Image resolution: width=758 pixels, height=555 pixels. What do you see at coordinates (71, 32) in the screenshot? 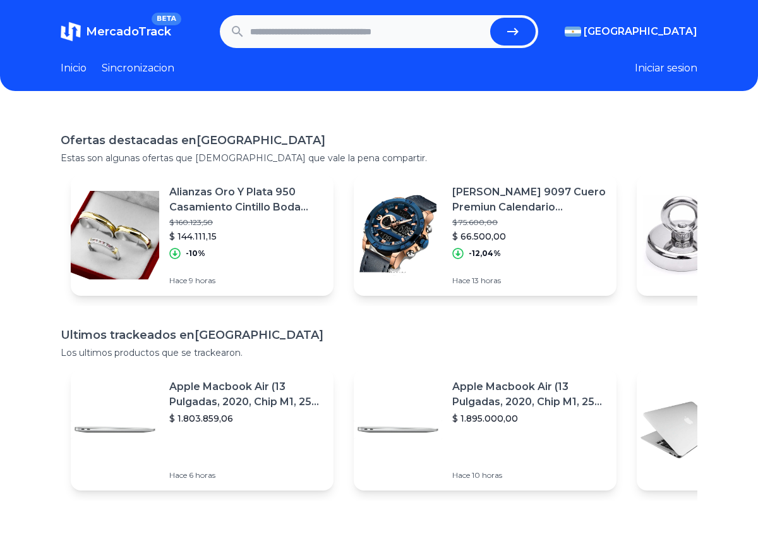
I see `img: MercadoTrack` at bounding box center [71, 32].